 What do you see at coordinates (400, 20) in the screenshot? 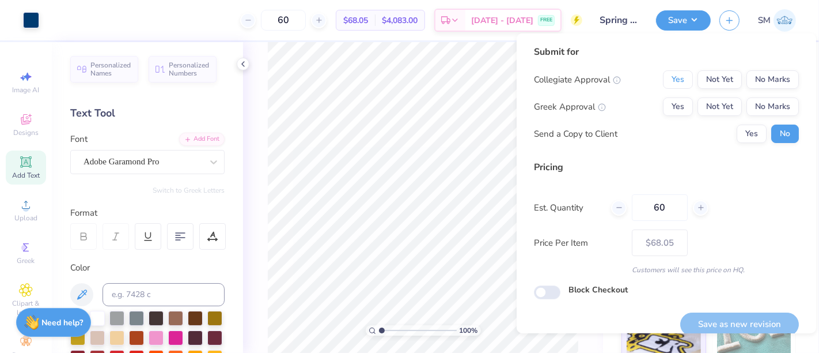
I see `span: $4,083.00` at bounding box center [400, 20].